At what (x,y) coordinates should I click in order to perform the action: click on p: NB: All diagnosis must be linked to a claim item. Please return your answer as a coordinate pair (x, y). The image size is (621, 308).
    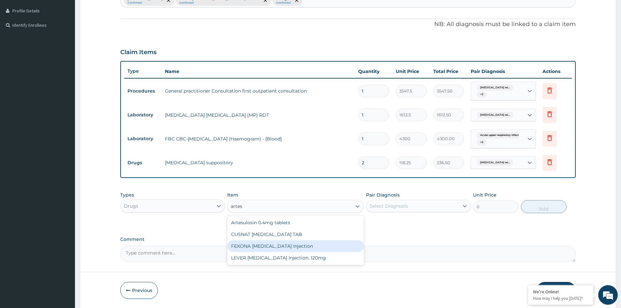
    Looking at the image, I should click on (348, 24).